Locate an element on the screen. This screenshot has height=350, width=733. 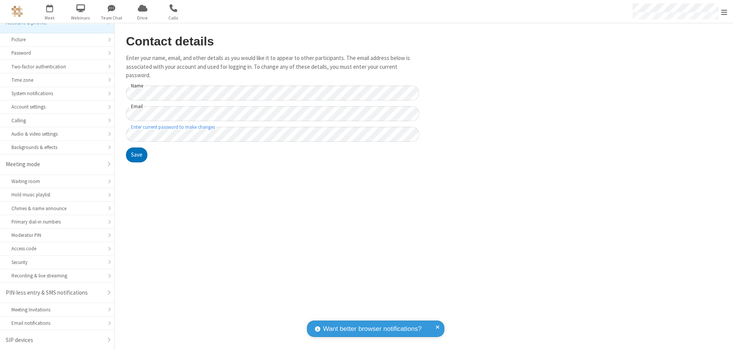
div: Calling is located at coordinates (57, 120).